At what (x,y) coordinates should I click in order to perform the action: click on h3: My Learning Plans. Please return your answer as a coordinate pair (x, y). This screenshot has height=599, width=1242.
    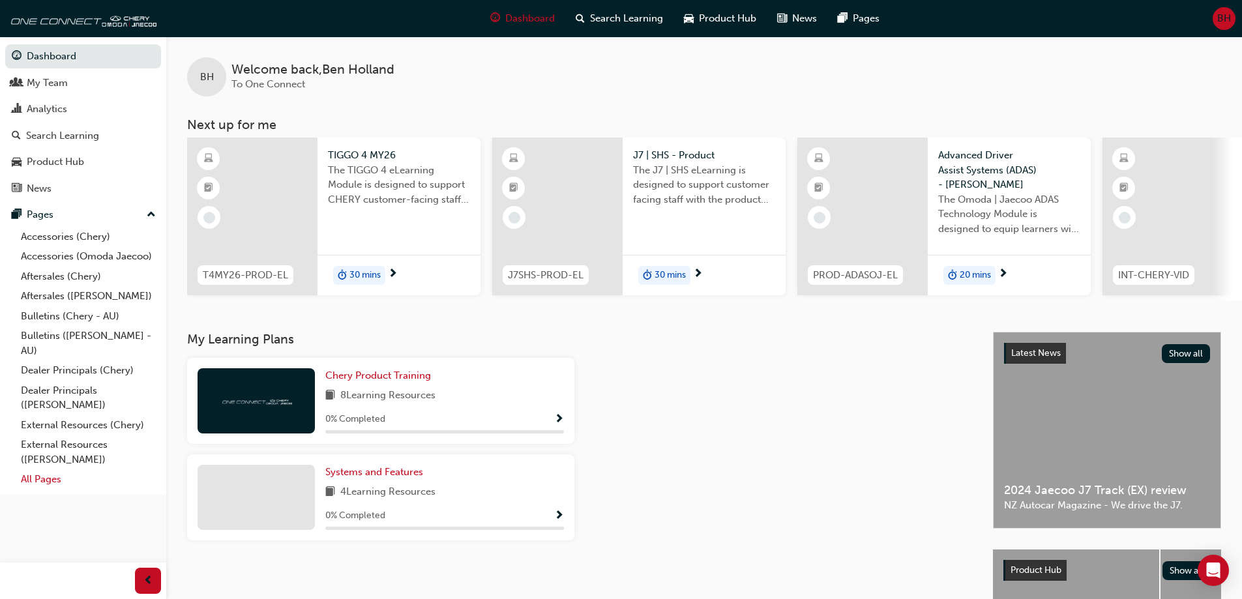
    Looking at the image, I should click on (580, 339).